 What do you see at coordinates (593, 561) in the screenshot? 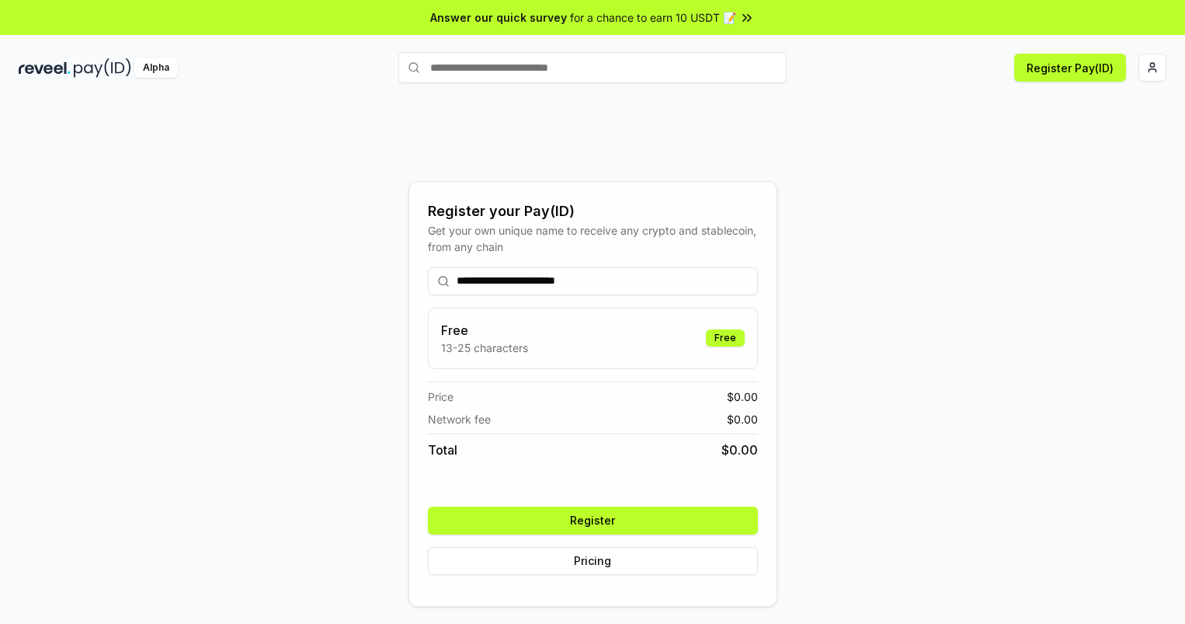
I see `button: Pricing` at bounding box center [593, 561].